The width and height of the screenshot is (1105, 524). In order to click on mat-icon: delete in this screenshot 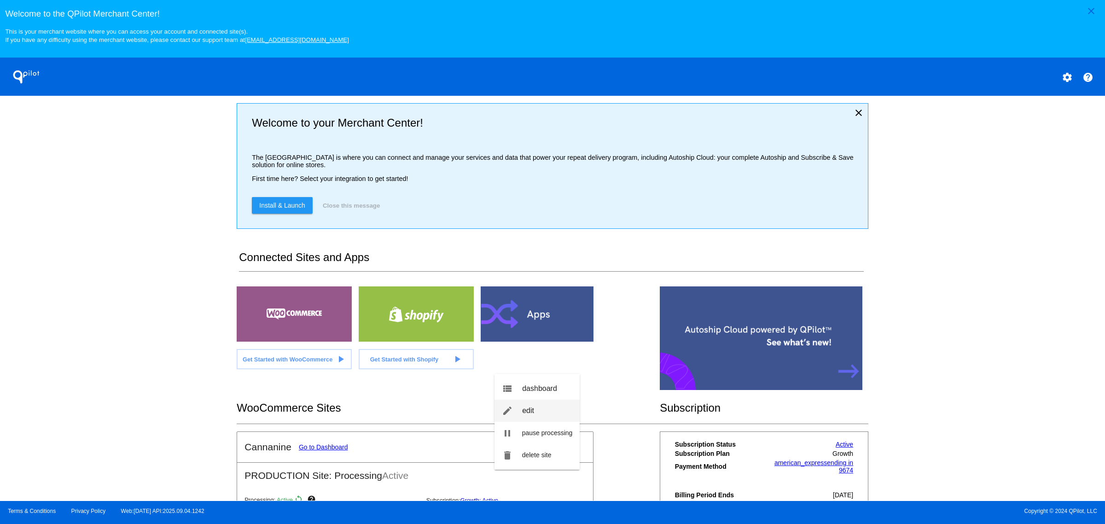, I will do `click(507, 455)`.